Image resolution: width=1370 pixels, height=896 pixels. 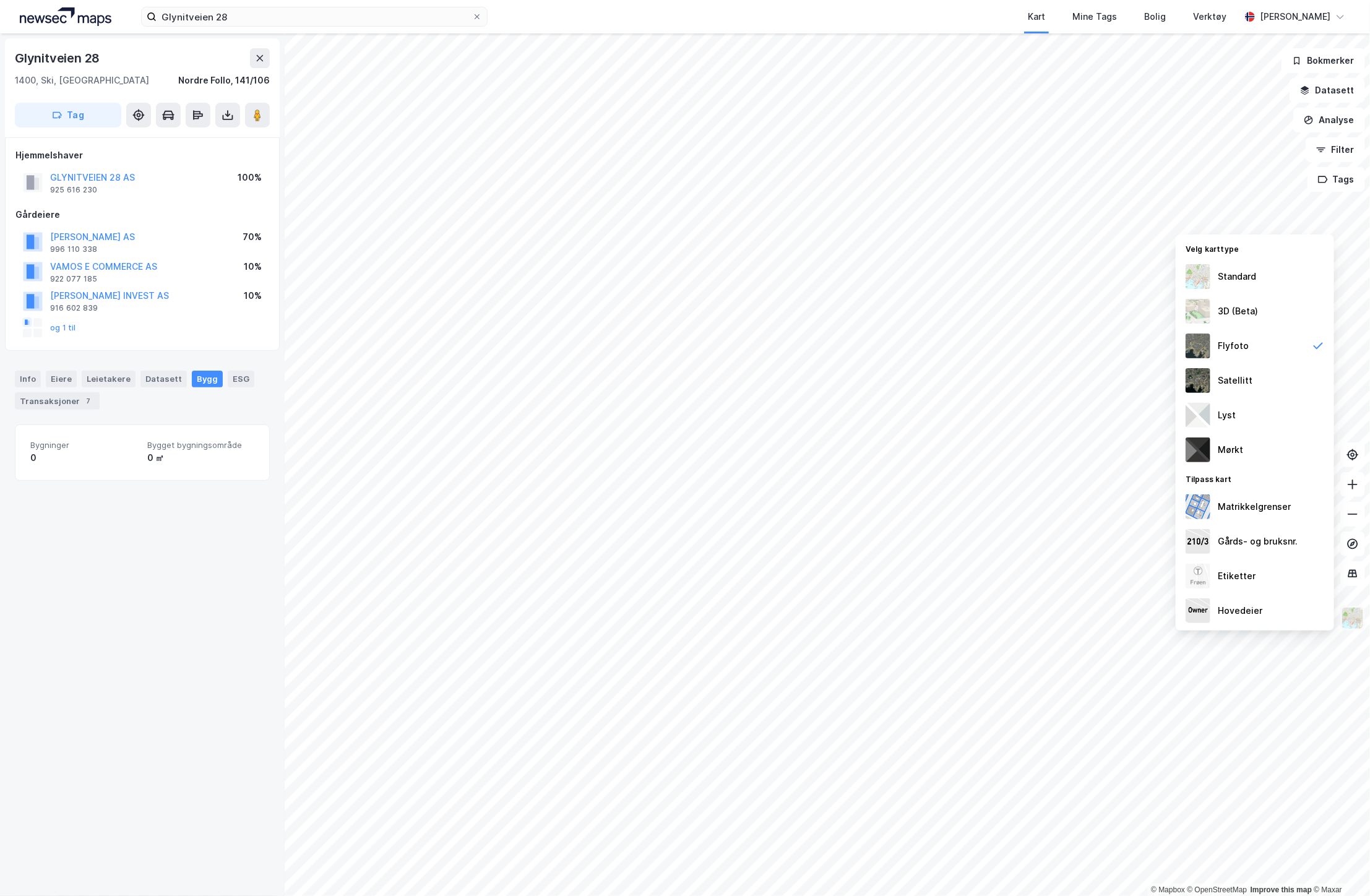 What do you see at coordinates (74, 308) in the screenshot?
I see `div: 916 602 839` at bounding box center [74, 308].